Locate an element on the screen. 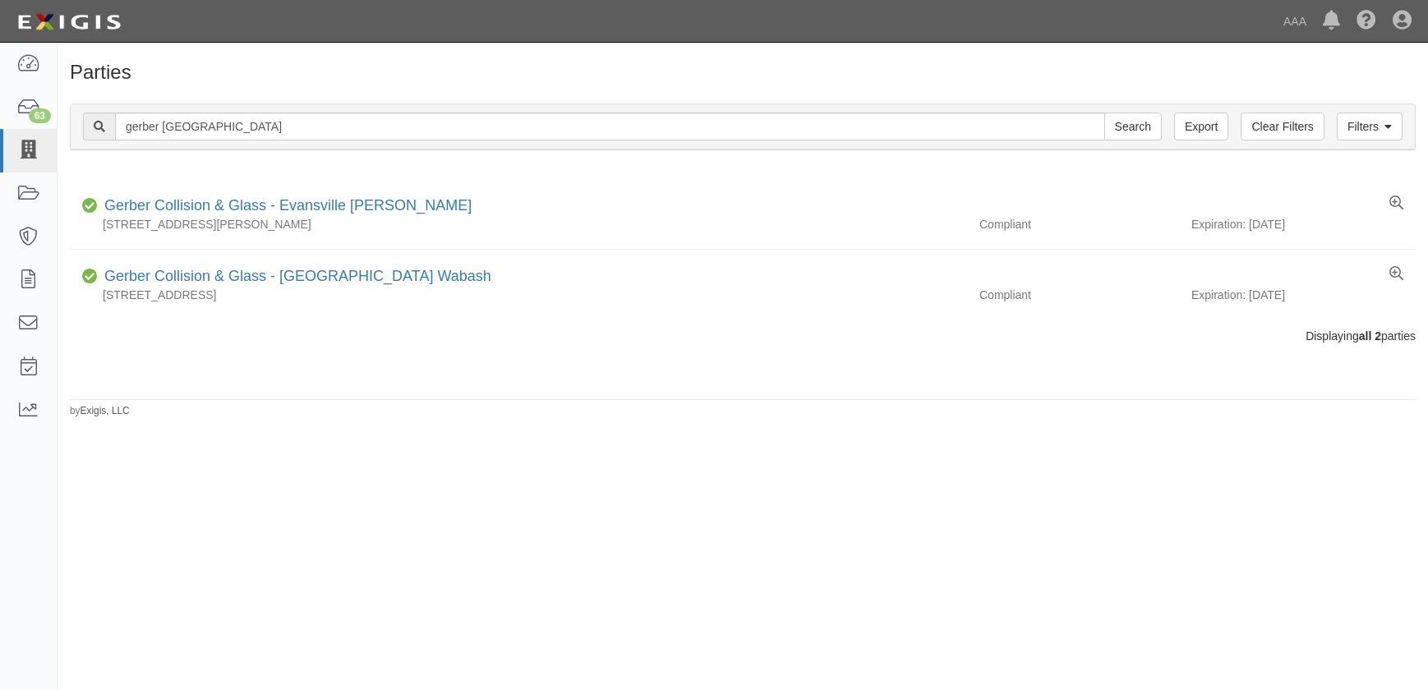  a: Exigis, LLC is located at coordinates (105, 411).